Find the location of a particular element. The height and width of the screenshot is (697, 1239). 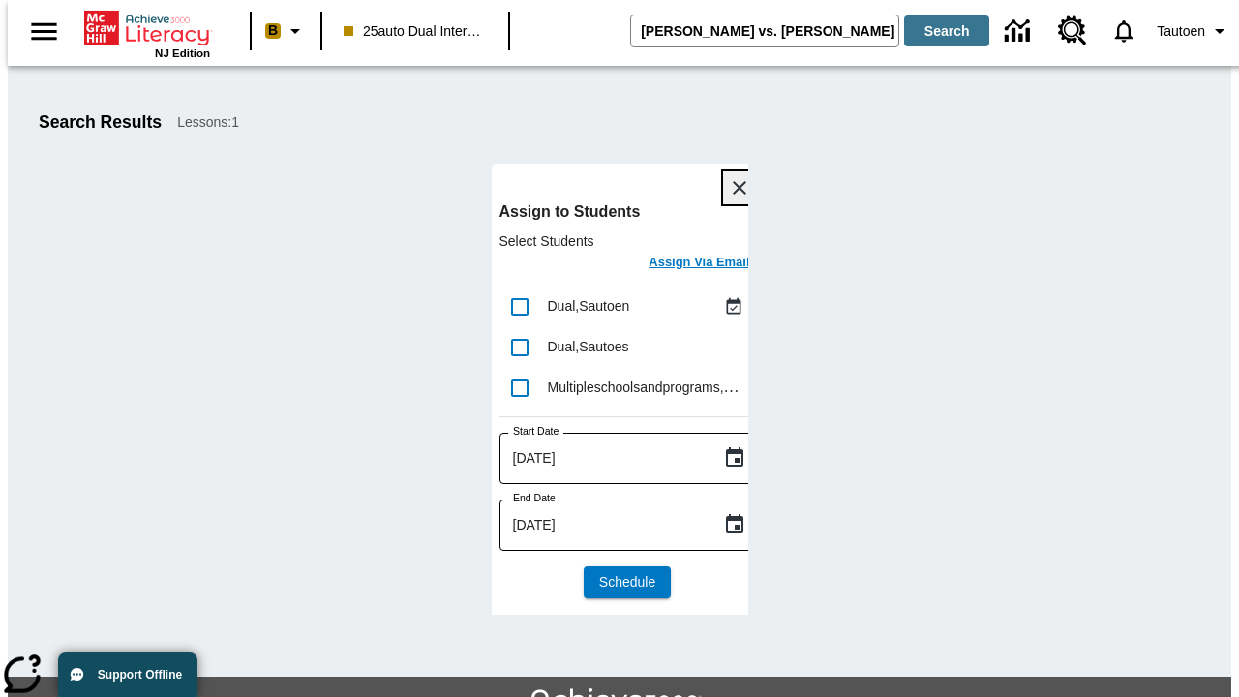

button: Close is located at coordinates (739, 188).